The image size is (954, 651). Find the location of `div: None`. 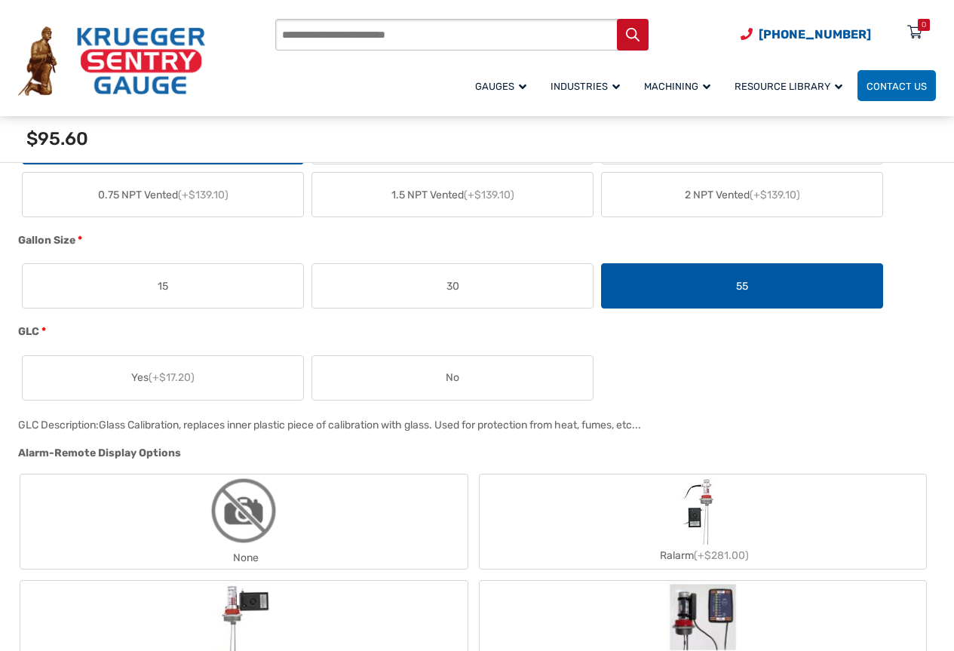

div: None is located at coordinates (244, 557).